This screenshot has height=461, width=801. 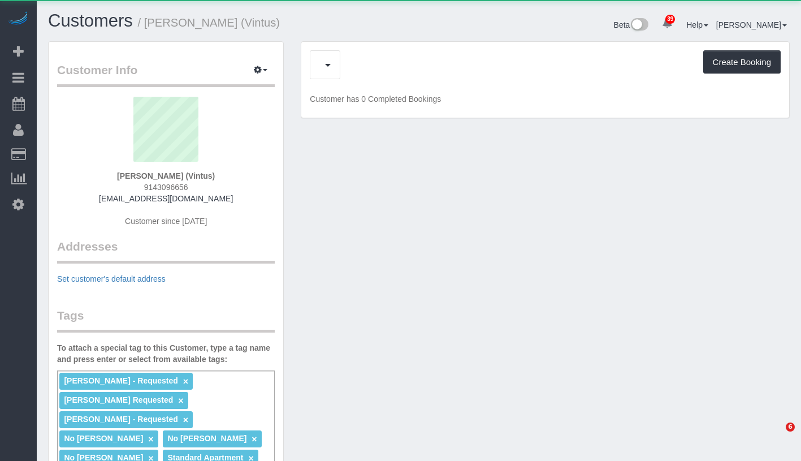 I want to click on label: To attach a special tag to this Customer, type a tag name and press enter or select from availabl..., so click(x=166, y=353).